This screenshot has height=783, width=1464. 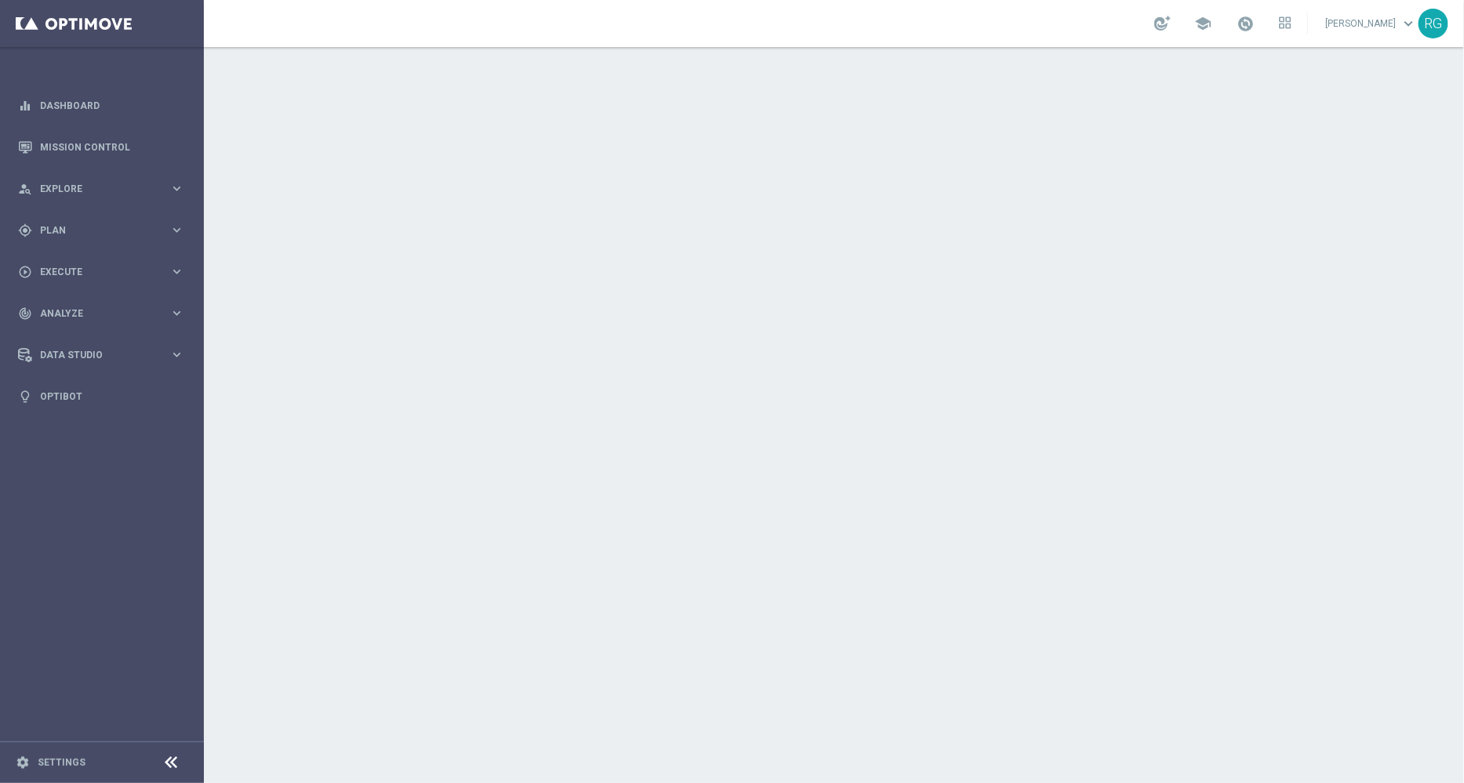 What do you see at coordinates (23, 763) in the screenshot?
I see `i: settings` at bounding box center [23, 763].